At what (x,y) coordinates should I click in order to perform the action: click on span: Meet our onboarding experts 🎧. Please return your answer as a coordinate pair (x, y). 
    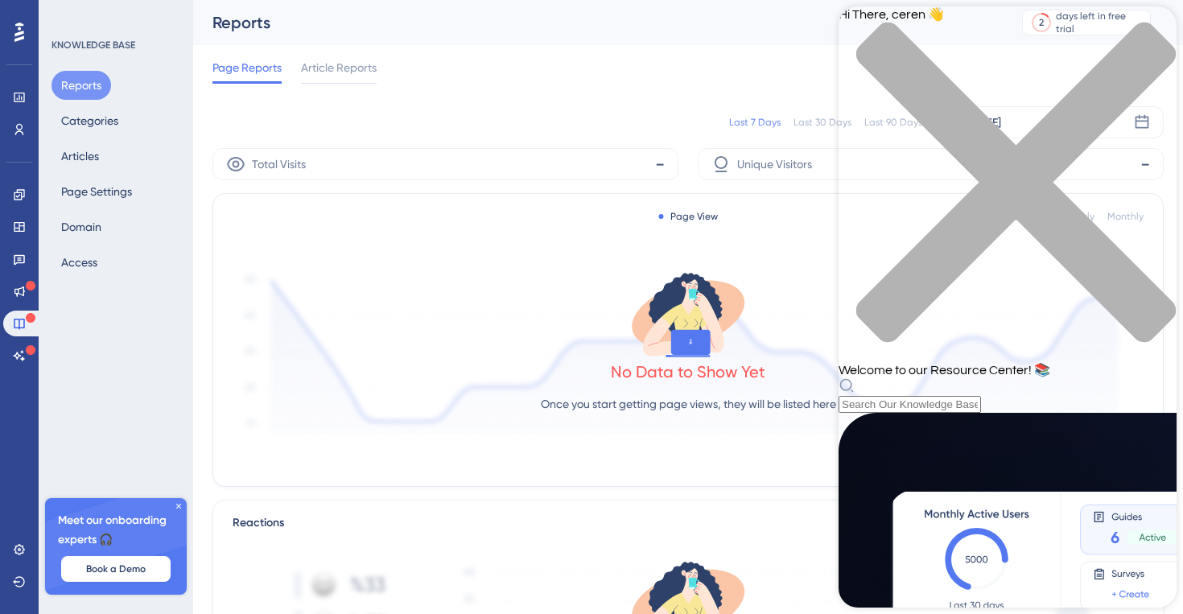
    Looking at the image, I should click on (116, 530).